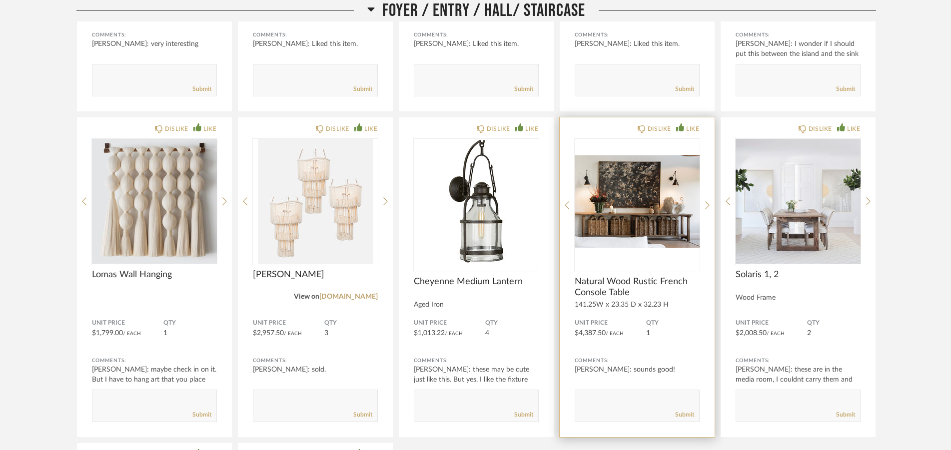 Image resolution: width=951 pixels, height=450 pixels. I want to click on span: 4, so click(487, 333).